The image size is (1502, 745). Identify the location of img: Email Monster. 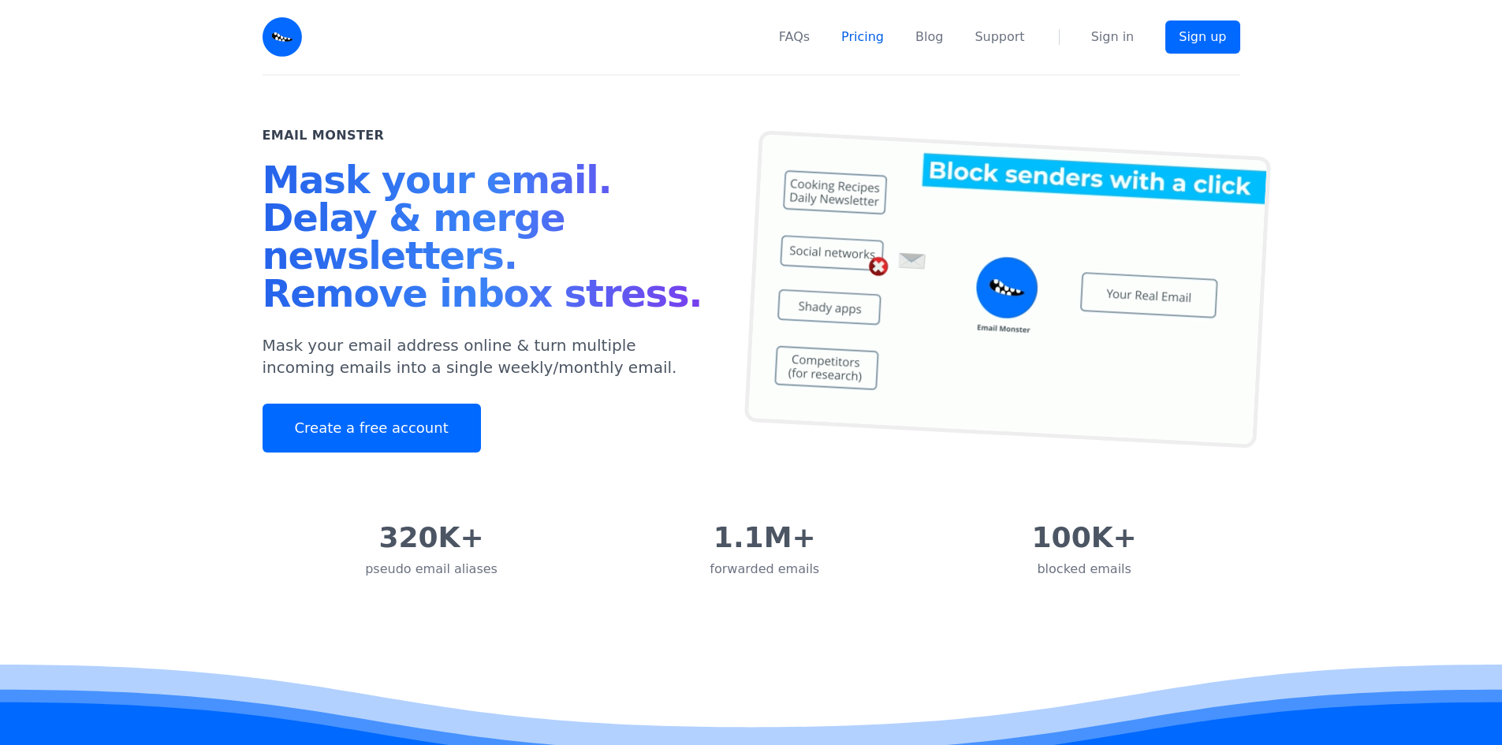
(282, 37).